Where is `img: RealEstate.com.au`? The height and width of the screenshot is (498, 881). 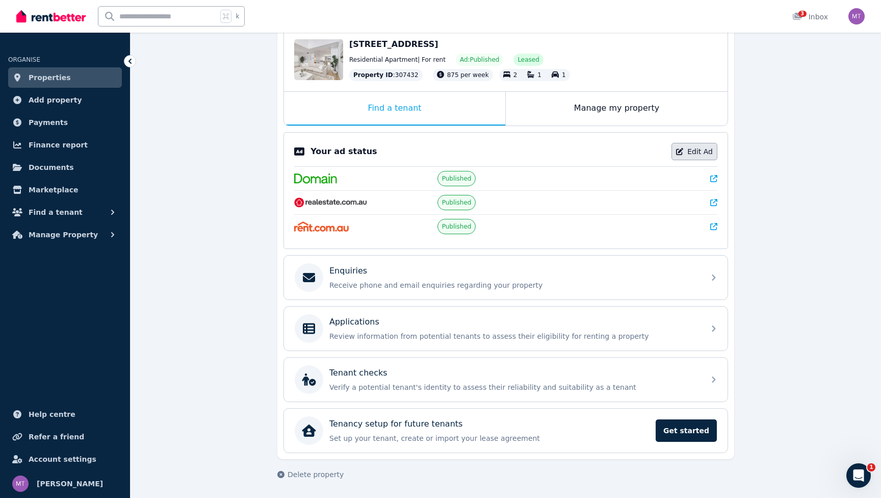 img: RealEstate.com.au is located at coordinates (330, 202).